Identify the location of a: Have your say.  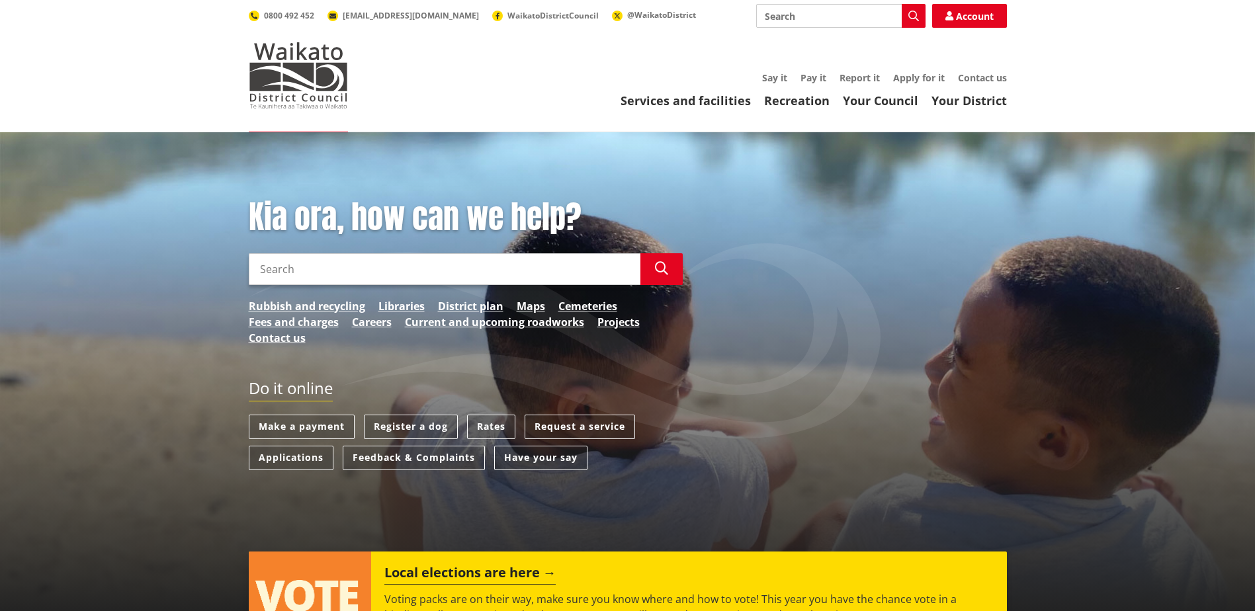
(540, 458).